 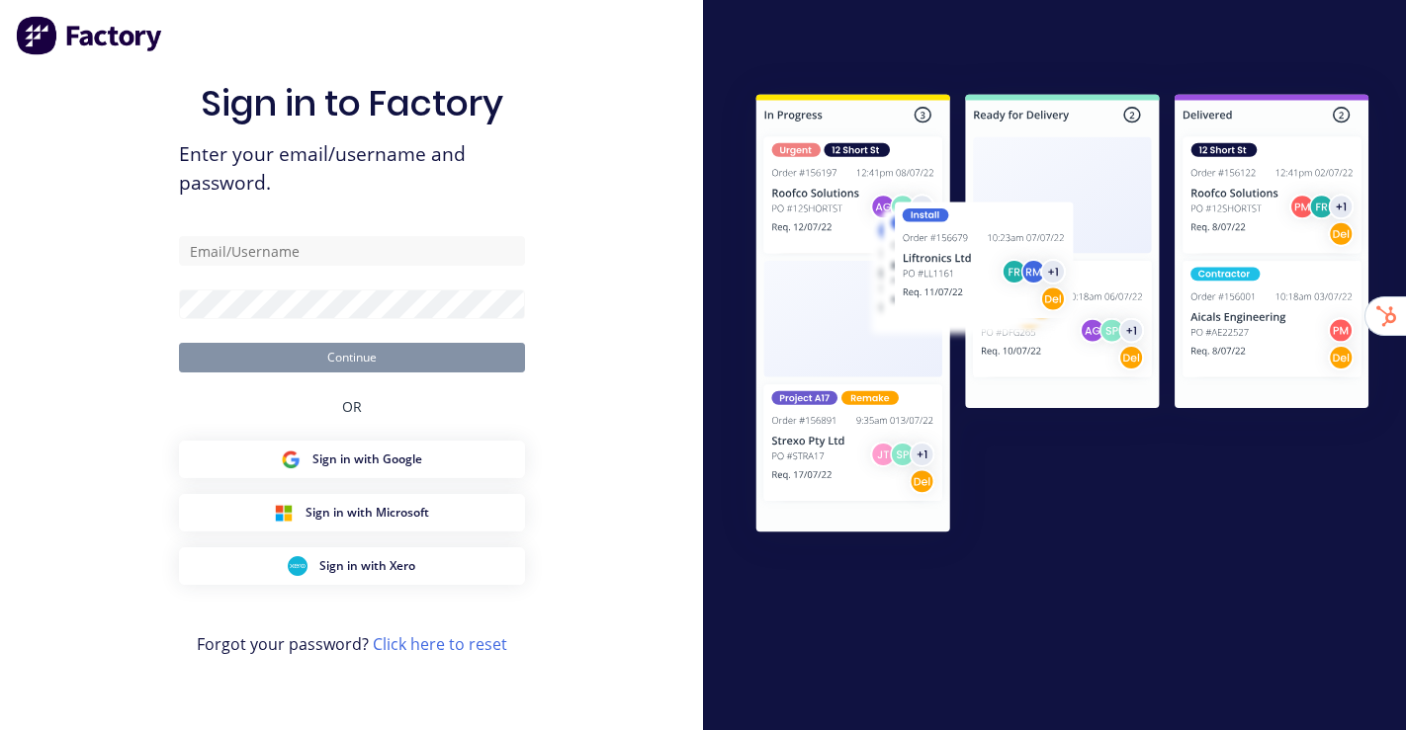 I want to click on button: Xero Sign inSign in with Xero, so click(x=352, y=566).